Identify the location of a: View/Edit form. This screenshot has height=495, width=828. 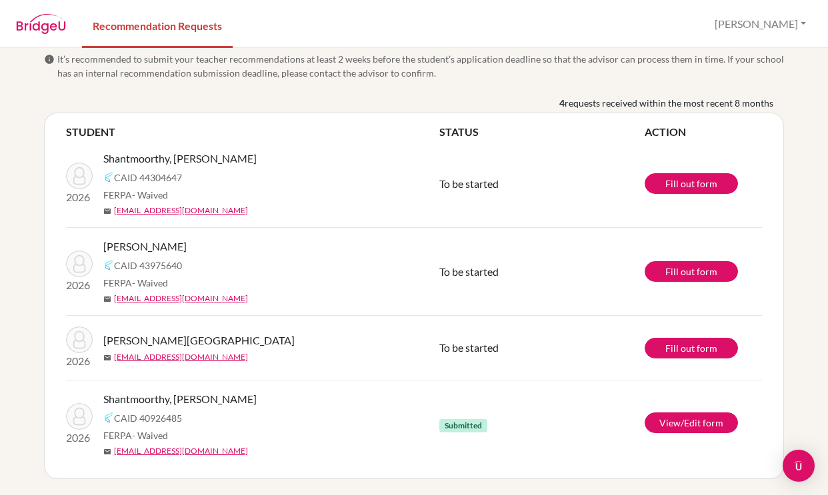
(691, 422).